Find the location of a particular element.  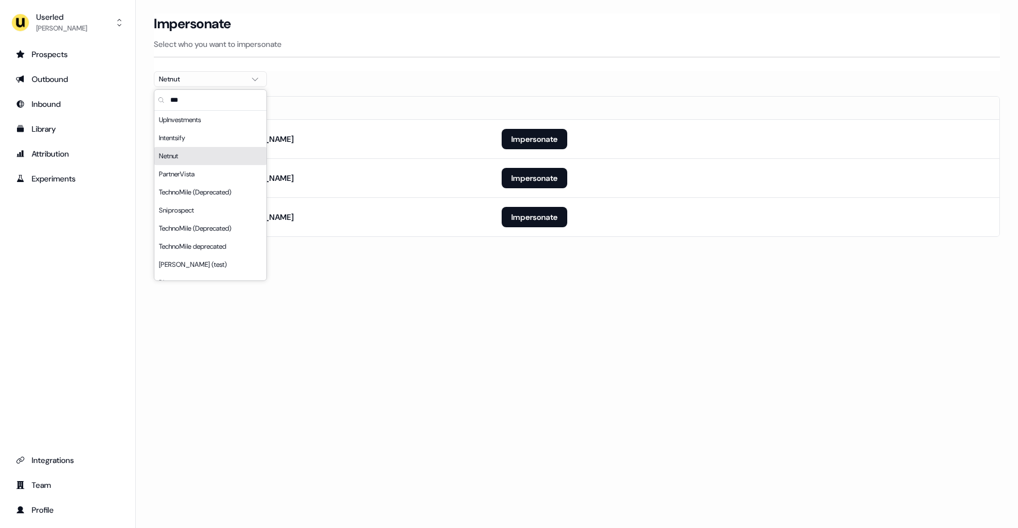

a: Go to templates is located at coordinates (67, 129).